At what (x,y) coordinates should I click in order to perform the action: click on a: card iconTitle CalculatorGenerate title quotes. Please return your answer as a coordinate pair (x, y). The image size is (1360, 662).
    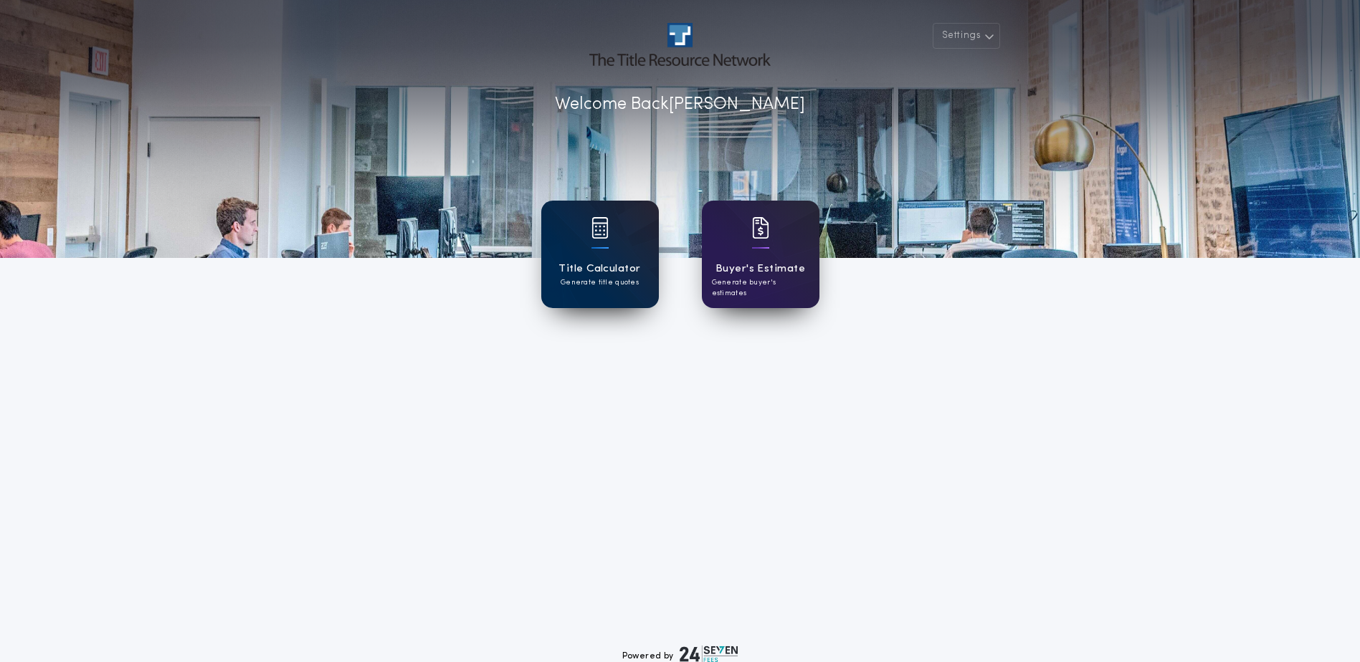
    Looking at the image, I should click on (600, 254).